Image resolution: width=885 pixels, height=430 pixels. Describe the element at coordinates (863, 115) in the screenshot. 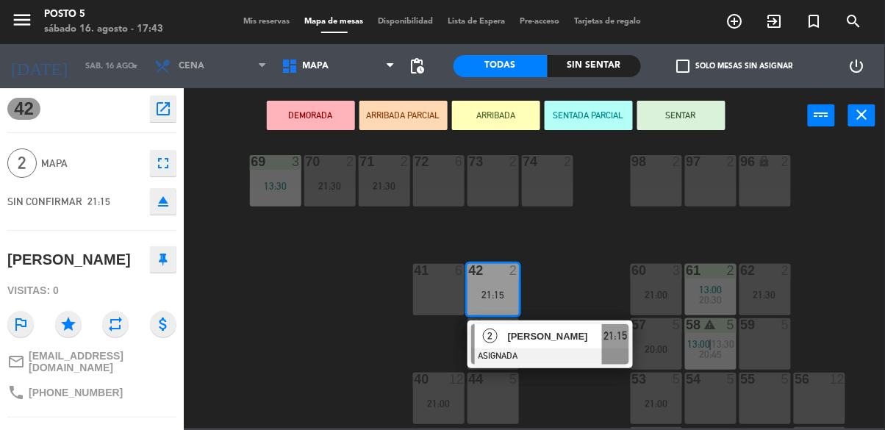

I see `i: close` at that location.